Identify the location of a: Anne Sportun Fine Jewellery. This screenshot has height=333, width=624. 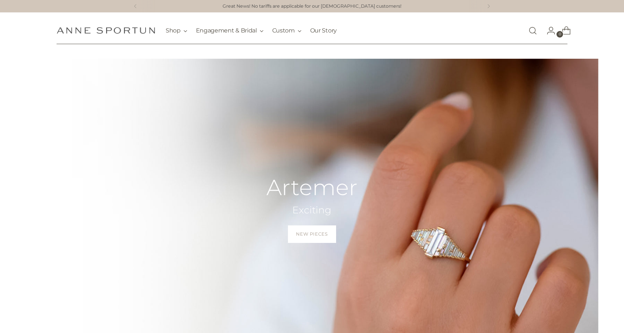
(106, 30).